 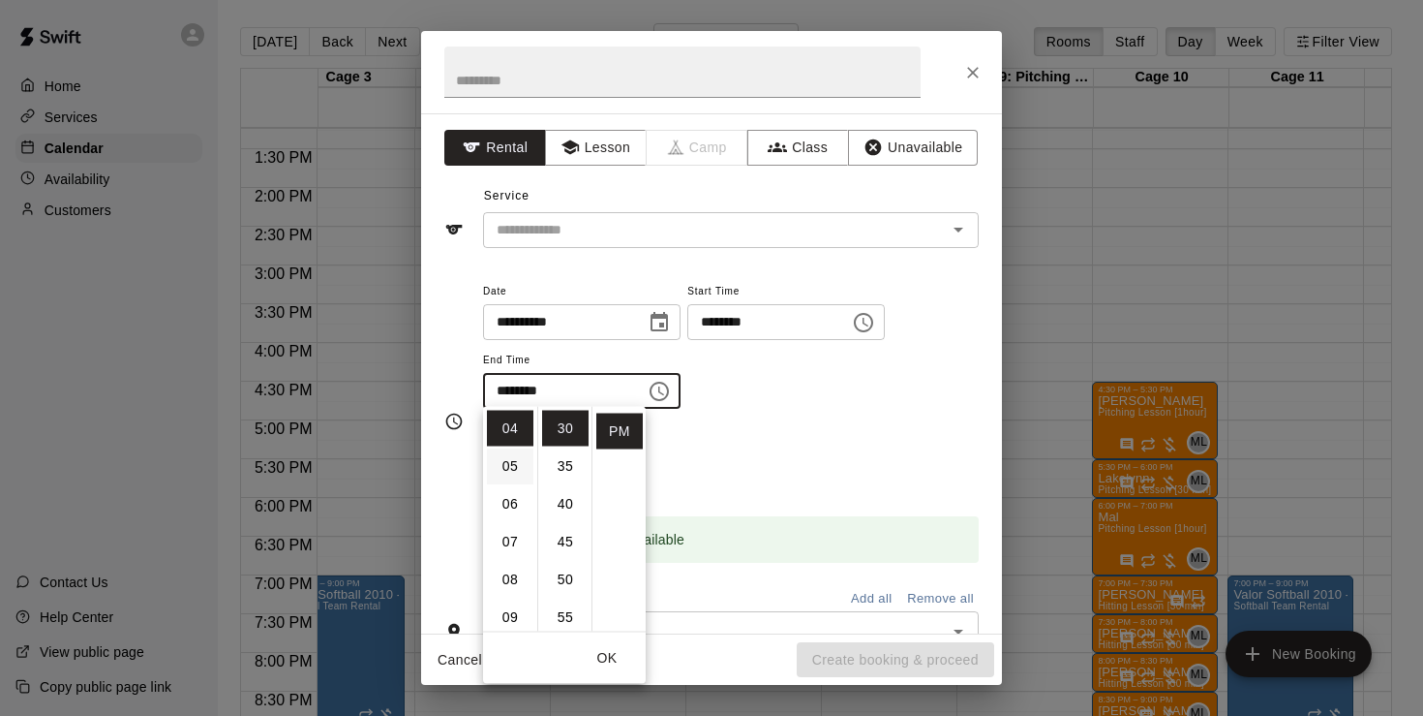 What do you see at coordinates (565, 519) in the screenshot?
I see `ul: Select minutes` at bounding box center [565, 519].